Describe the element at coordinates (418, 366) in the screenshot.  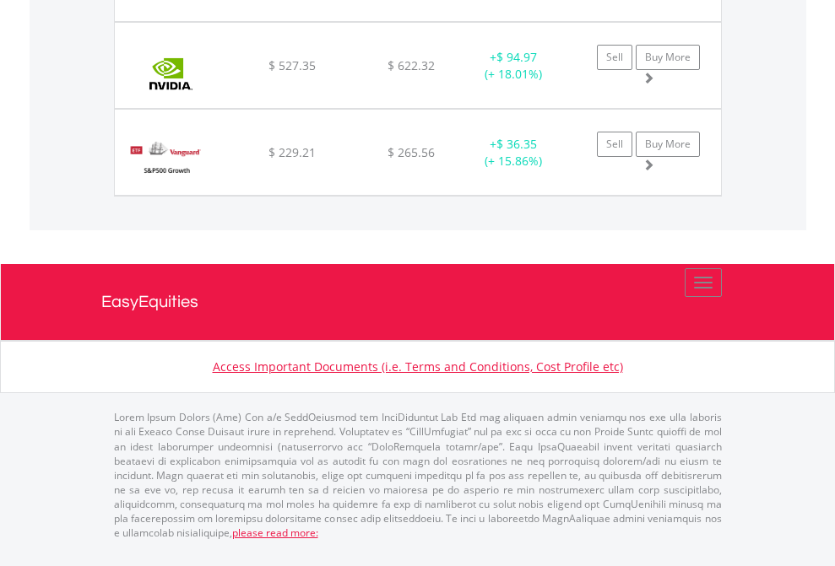
I see `a: Access Important Documents (i.e. Terms and Conditions, Cost Profile etc)` at that location.